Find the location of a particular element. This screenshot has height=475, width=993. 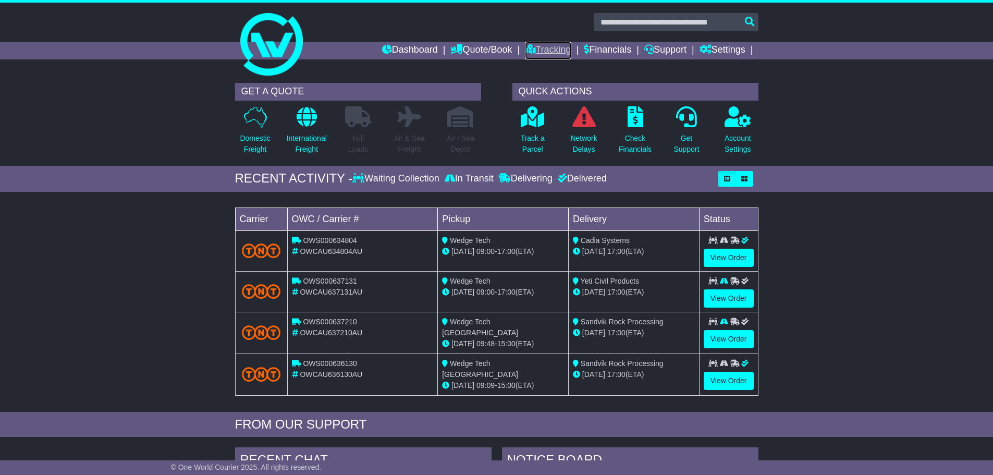

td: Status is located at coordinates (728, 219).